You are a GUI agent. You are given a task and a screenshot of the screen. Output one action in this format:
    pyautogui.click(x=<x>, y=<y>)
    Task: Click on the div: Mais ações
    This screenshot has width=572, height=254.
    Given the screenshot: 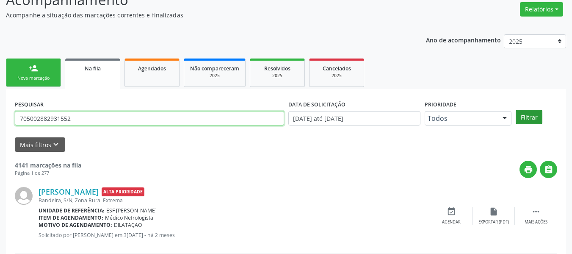 What is the action you would take?
    pyautogui.click(x=536, y=222)
    